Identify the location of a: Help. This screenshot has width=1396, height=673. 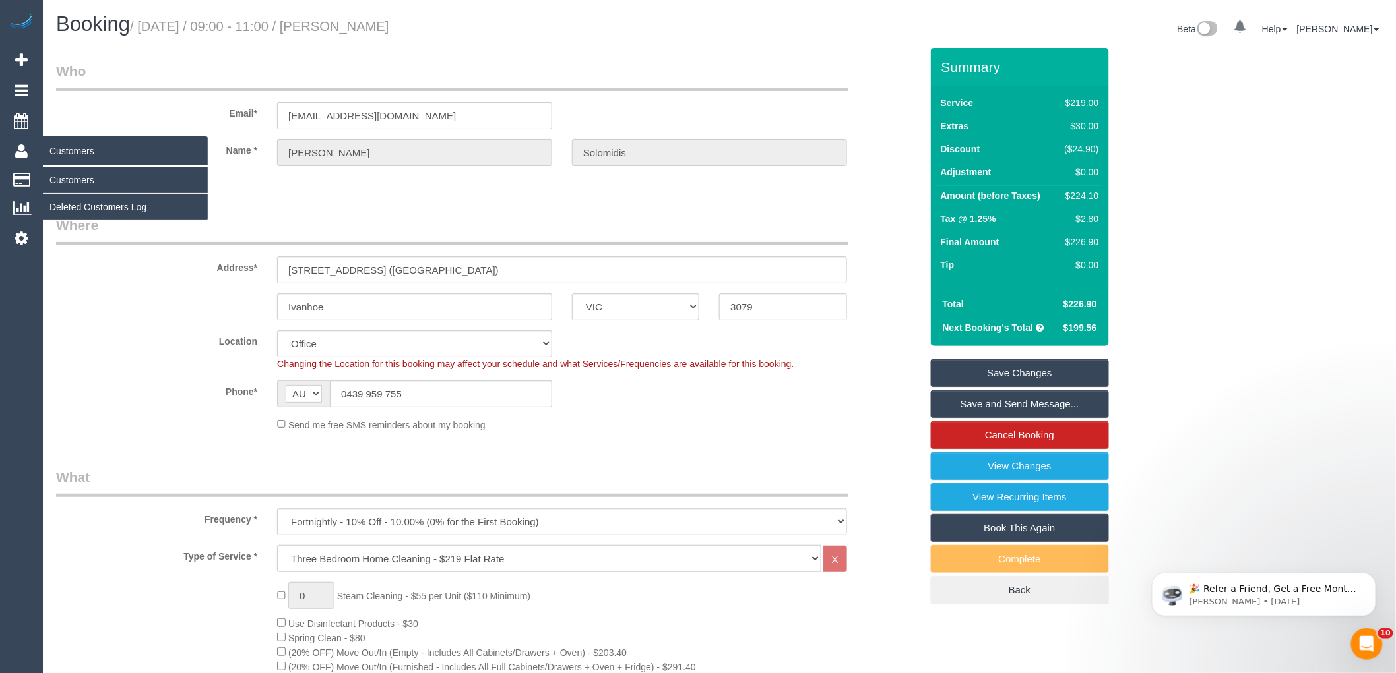
(1274, 29).